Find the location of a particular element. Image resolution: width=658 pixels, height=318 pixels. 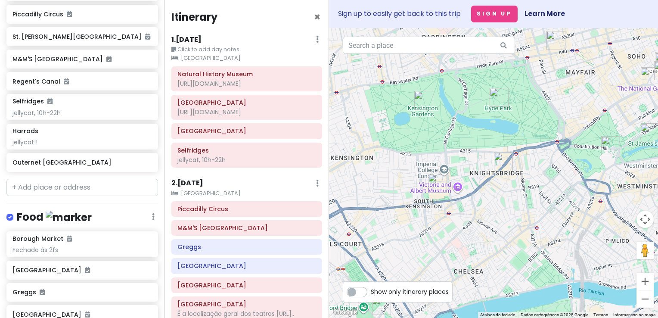

h4: Food is located at coordinates (54, 217).